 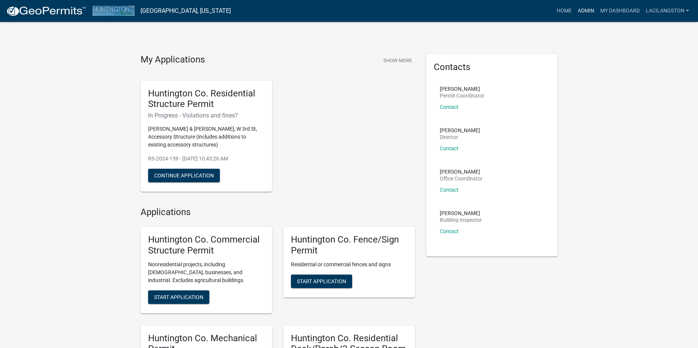 I want to click on img: Huntington County, Indiana, so click(x=114, y=11).